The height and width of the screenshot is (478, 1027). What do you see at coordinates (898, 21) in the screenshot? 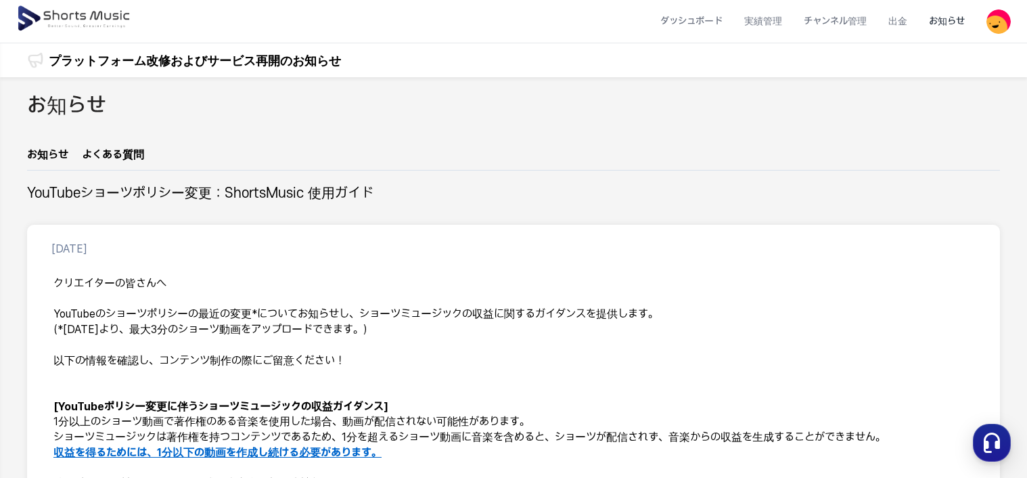
I see `a: 出金` at bounding box center [898, 21].